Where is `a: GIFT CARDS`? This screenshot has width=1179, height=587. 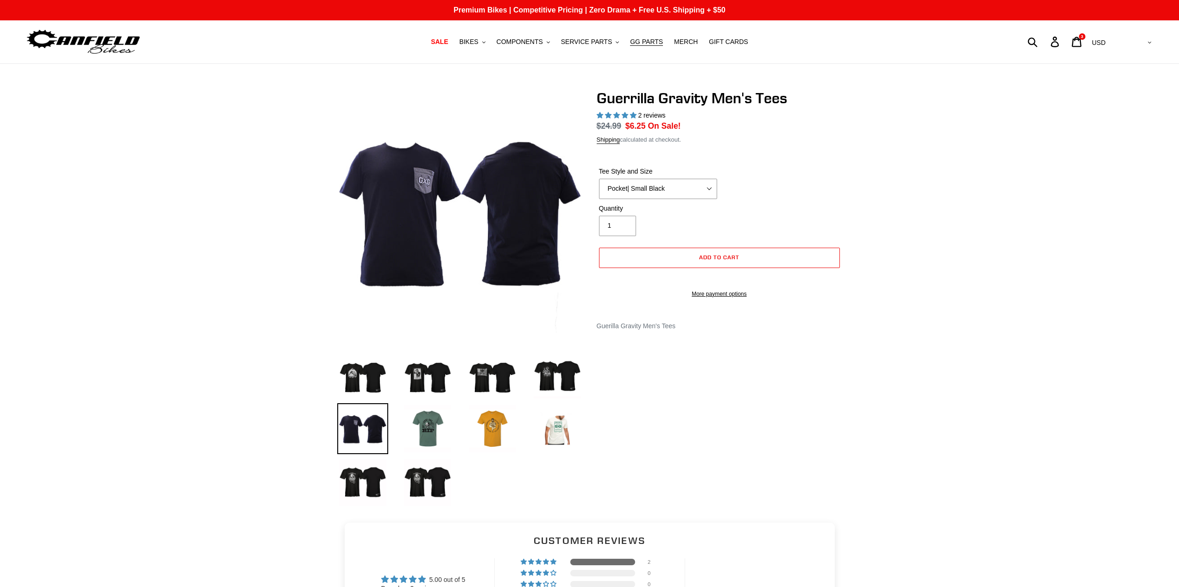 a: GIFT CARDS is located at coordinates (728, 42).